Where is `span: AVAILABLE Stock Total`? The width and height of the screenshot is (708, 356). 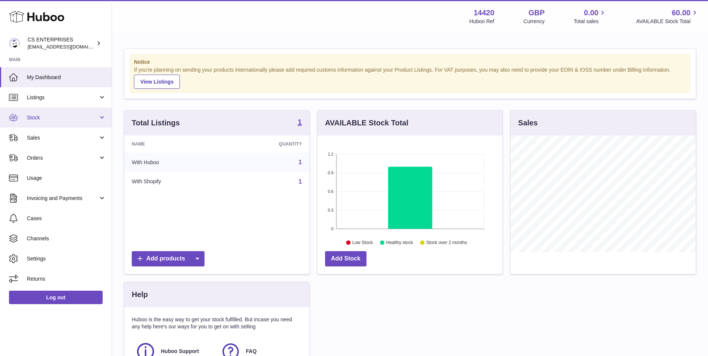
span: AVAILABLE Stock Total is located at coordinates (668, 21).